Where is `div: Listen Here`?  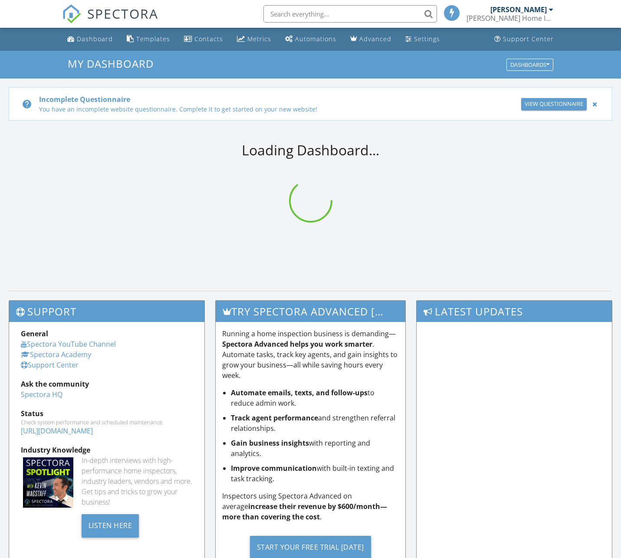
div: Listen Here is located at coordinates (110, 526).